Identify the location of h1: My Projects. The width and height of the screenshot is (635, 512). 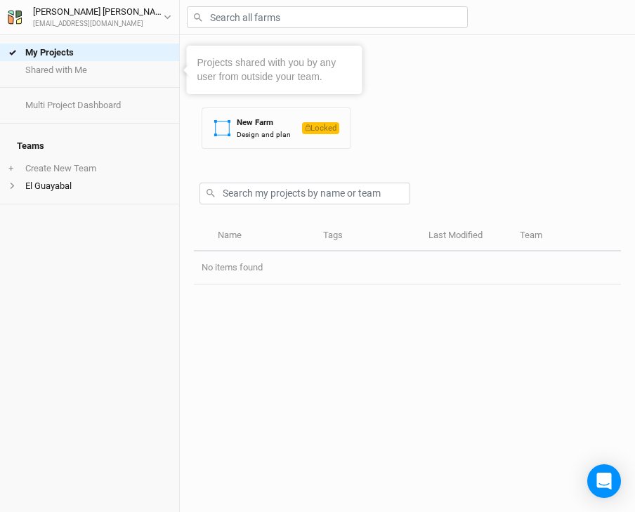
(411, 79).